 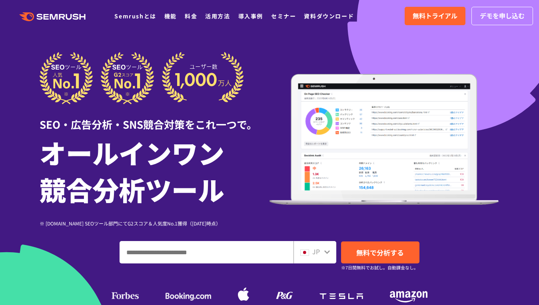 What do you see at coordinates (435, 16) in the screenshot?
I see `a: 無料トライアル` at bounding box center [435, 16].